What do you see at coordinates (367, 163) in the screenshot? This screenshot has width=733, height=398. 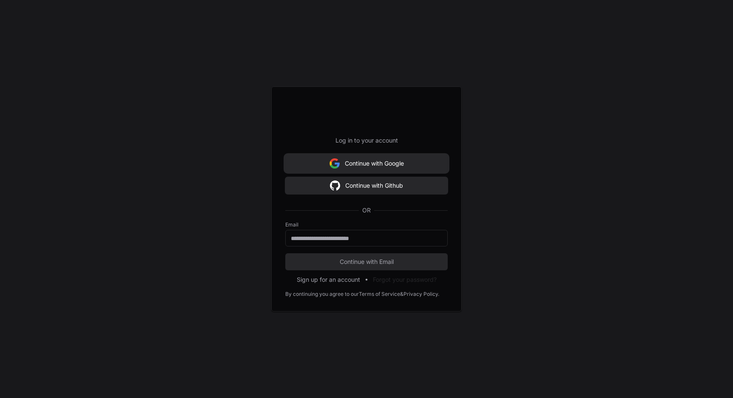 I see `button: Continue with Google` at bounding box center [367, 163].